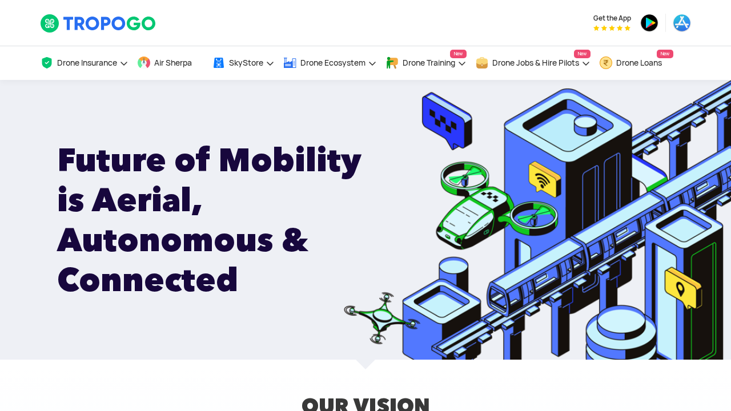 This screenshot has height=411, width=731. Describe the element at coordinates (243, 63) in the screenshot. I see `a: SkyStore` at that location.